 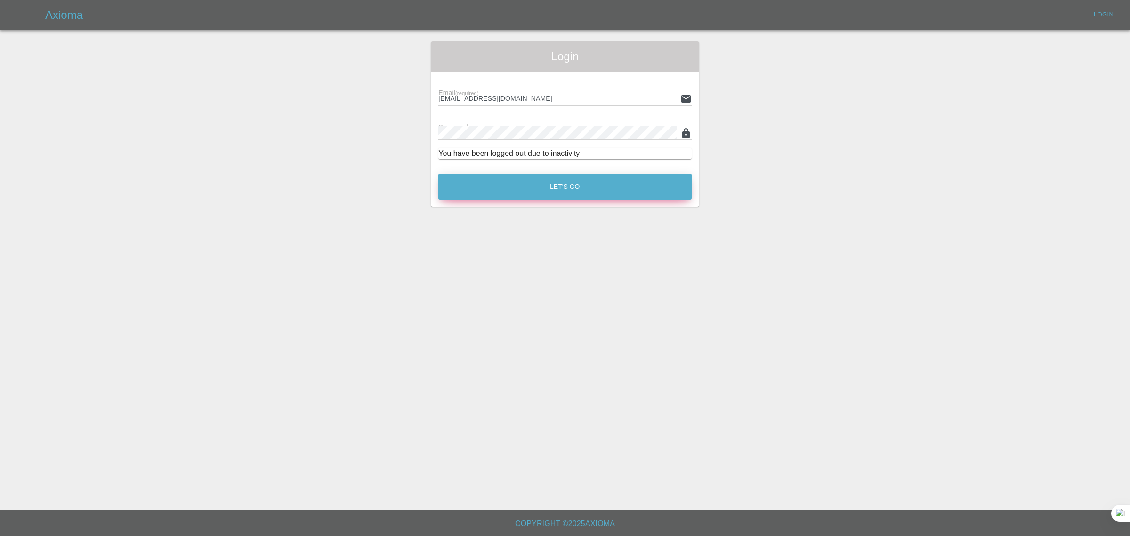 I want to click on span: Login, so click(x=565, y=56).